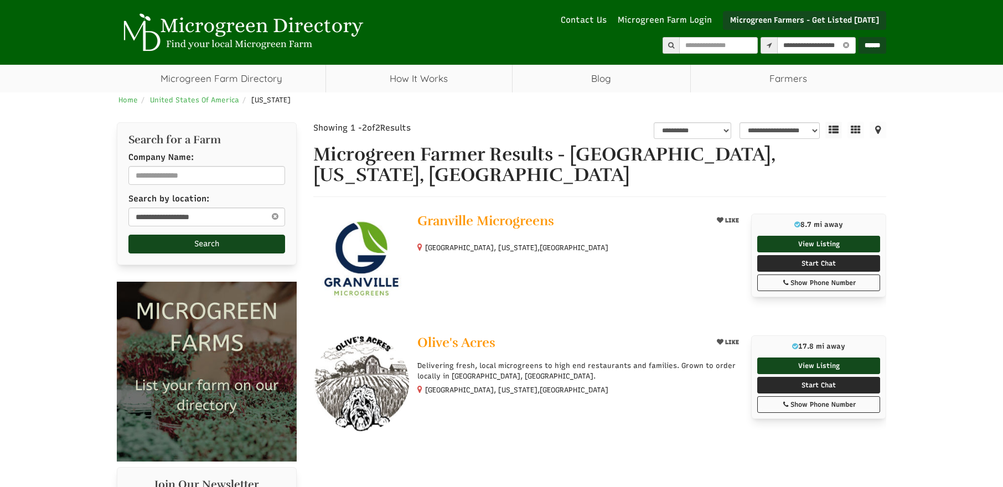 The image size is (1003, 487). I want to click on span: Granville Microgreens, so click(485, 221).